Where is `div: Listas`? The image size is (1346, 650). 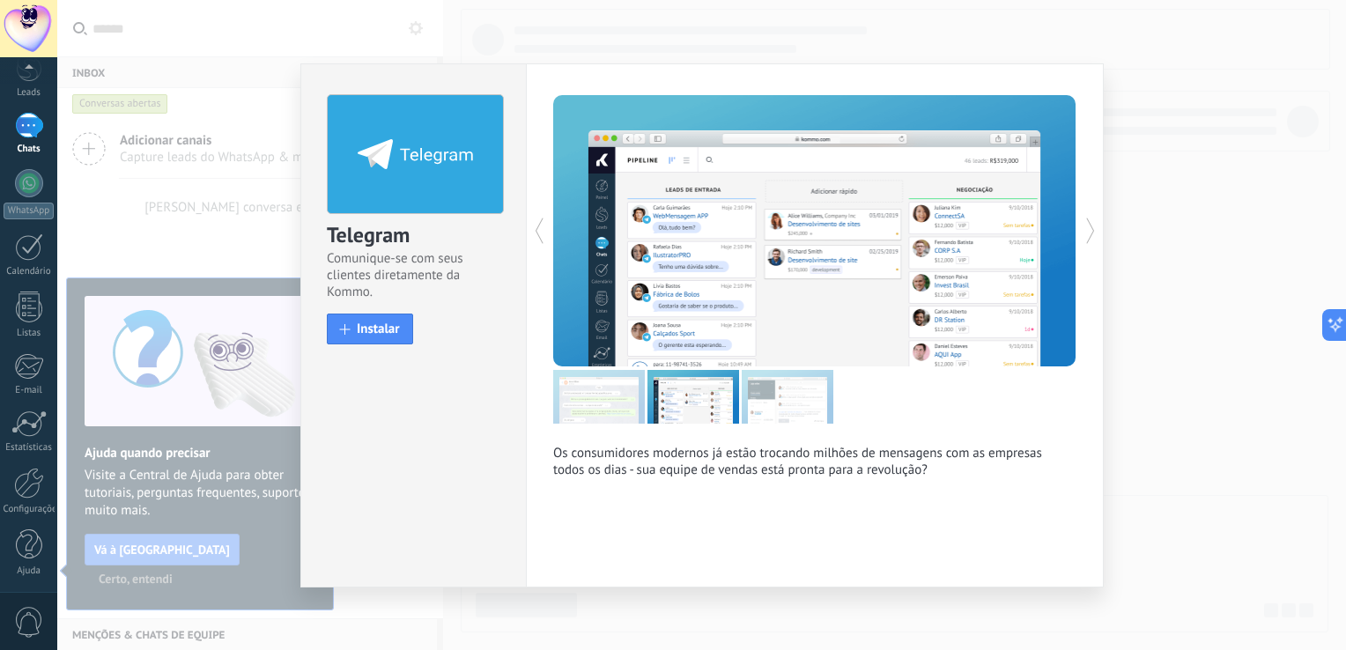
div: Listas is located at coordinates (29, 333).